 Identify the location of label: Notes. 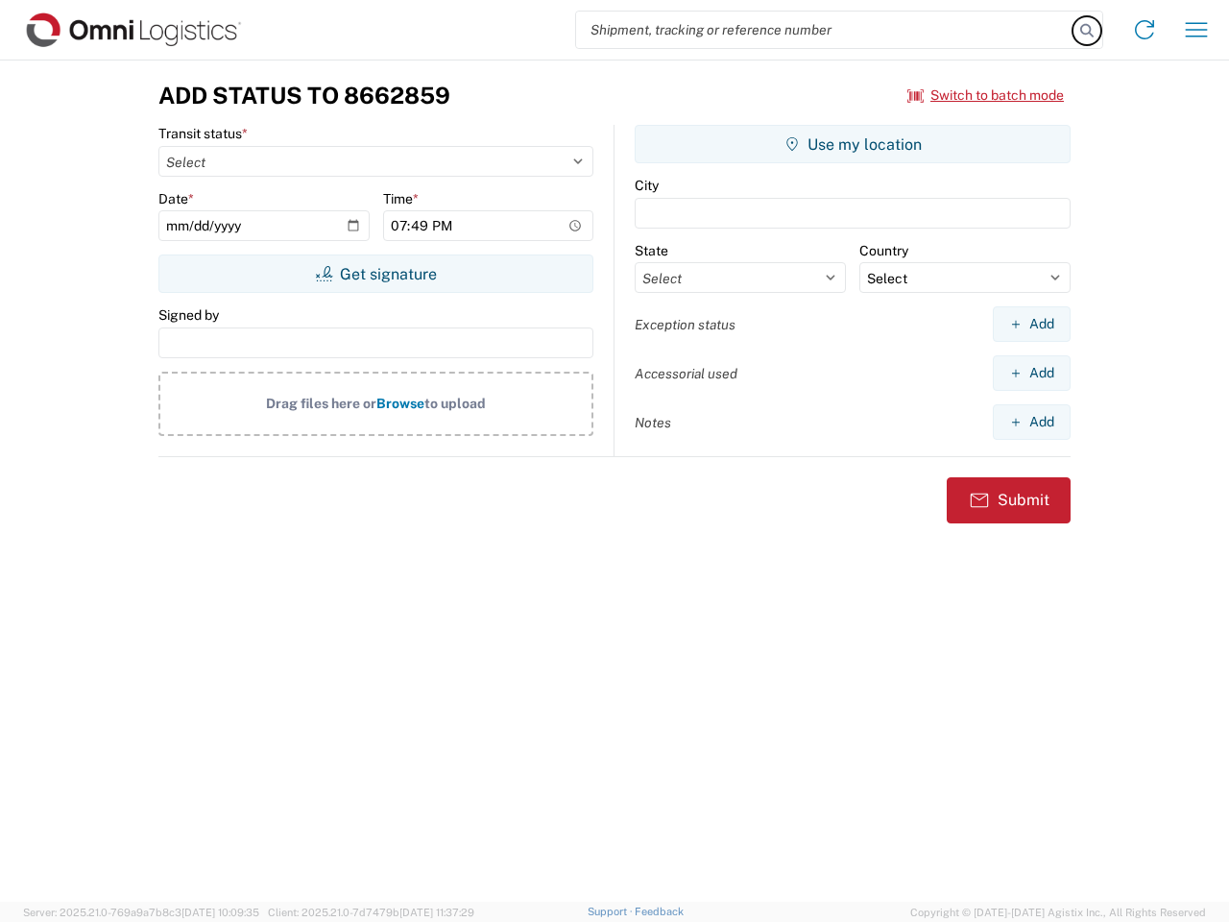
(653, 422).